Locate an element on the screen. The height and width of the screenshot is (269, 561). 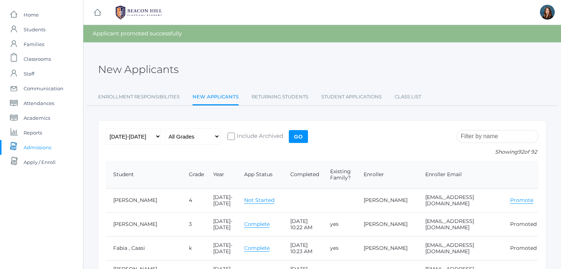
span: Apply / Enroll is located at coordinates (39, 162).